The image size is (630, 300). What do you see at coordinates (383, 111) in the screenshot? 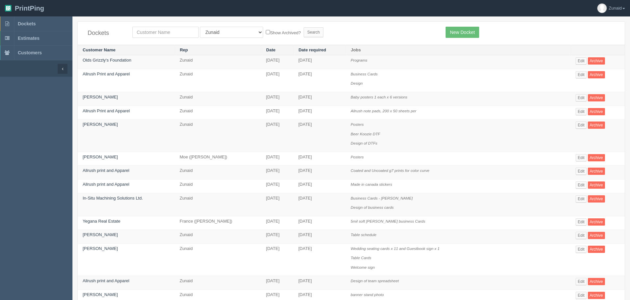
I see `i: Allrush note pads, 200 x 50 sheets per` at bounding box center [383, 111].